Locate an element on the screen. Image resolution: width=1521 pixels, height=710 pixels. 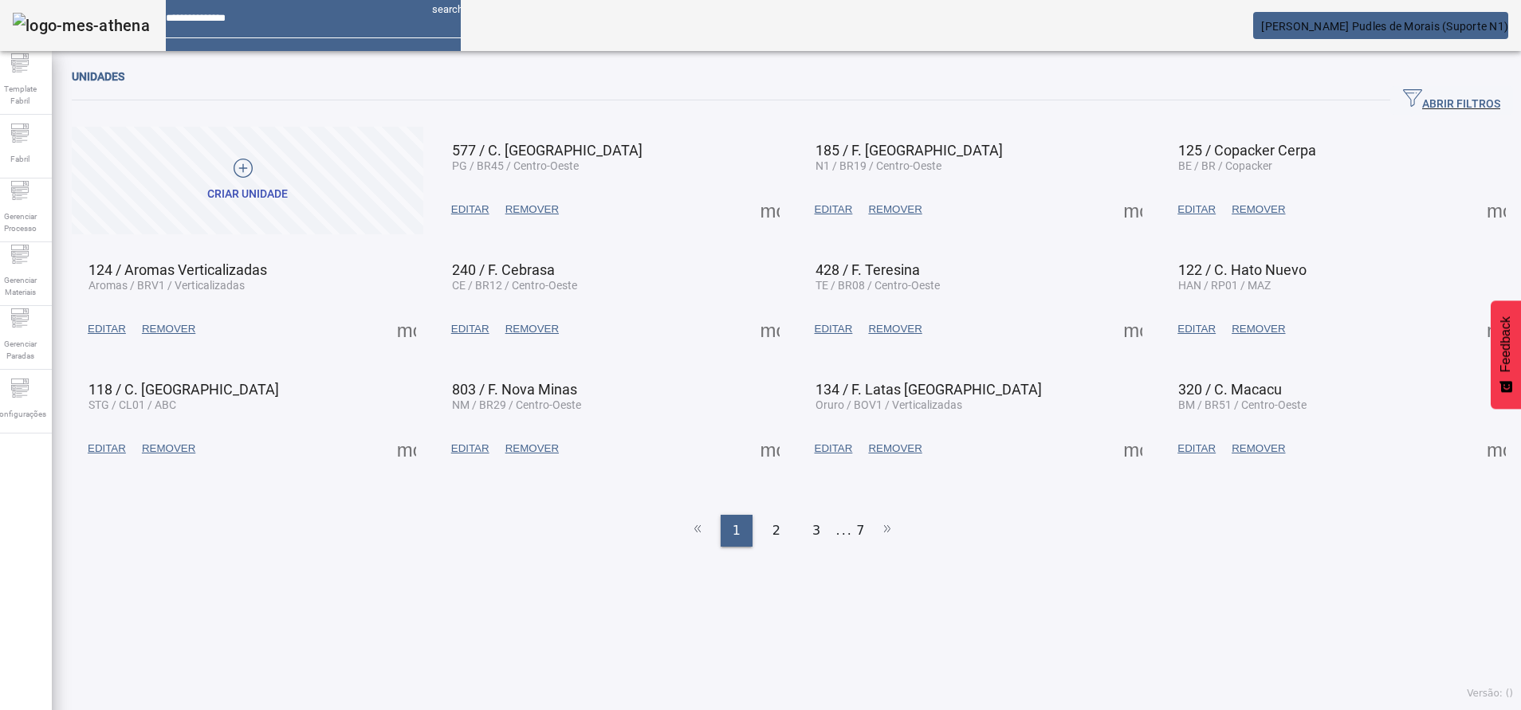
button: Criar unidade is located at coordinates (247, 180).